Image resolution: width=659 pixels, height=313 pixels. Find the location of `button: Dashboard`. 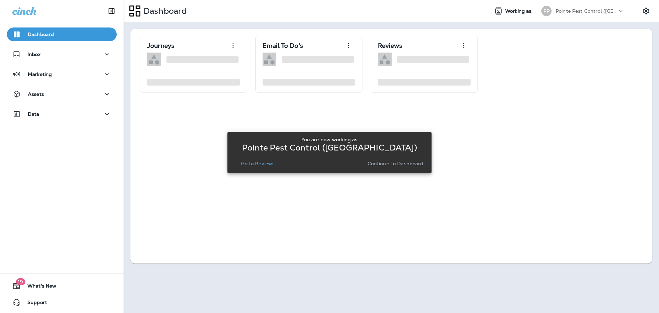

button: Dashboard is located at coordinates (62, 34).